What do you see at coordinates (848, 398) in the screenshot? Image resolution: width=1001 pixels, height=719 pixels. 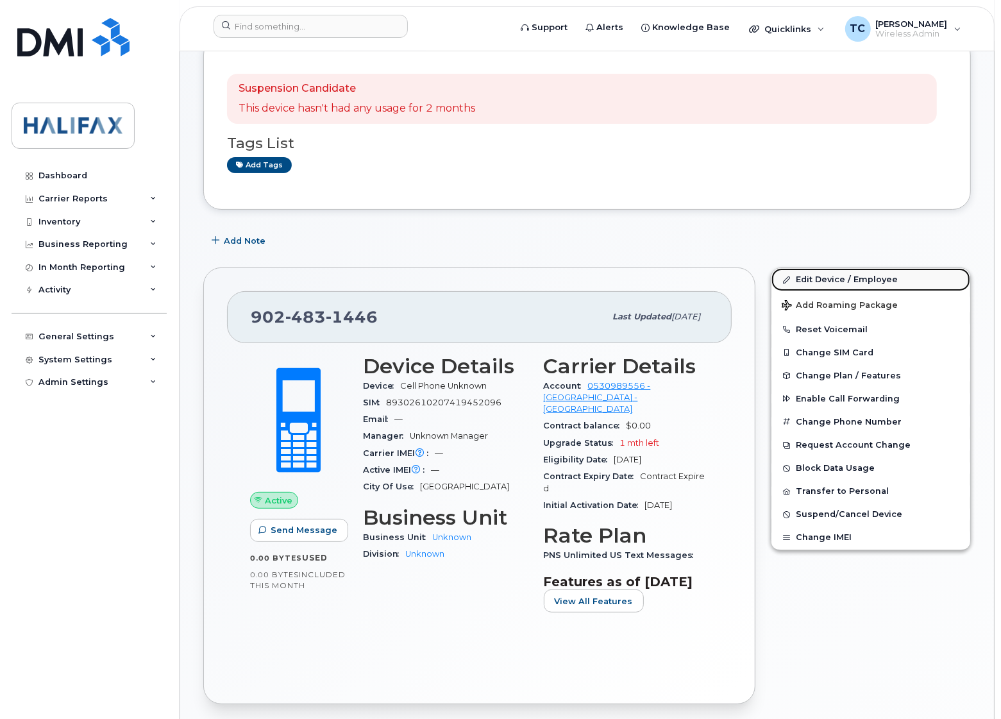 I see `span: Enable Call Forwarding` at bounding box center [848, 398].